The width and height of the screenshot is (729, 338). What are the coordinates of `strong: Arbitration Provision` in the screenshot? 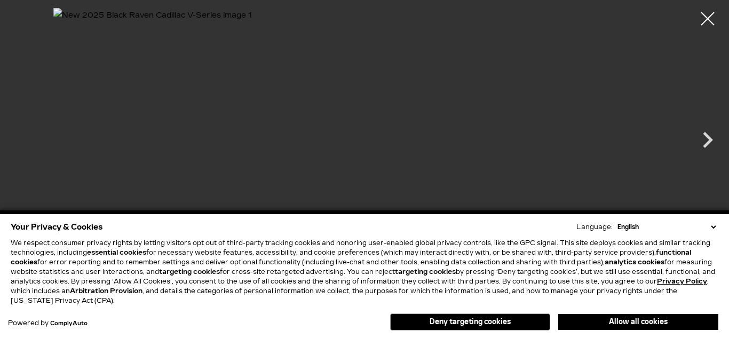 It's located at (106, 291).